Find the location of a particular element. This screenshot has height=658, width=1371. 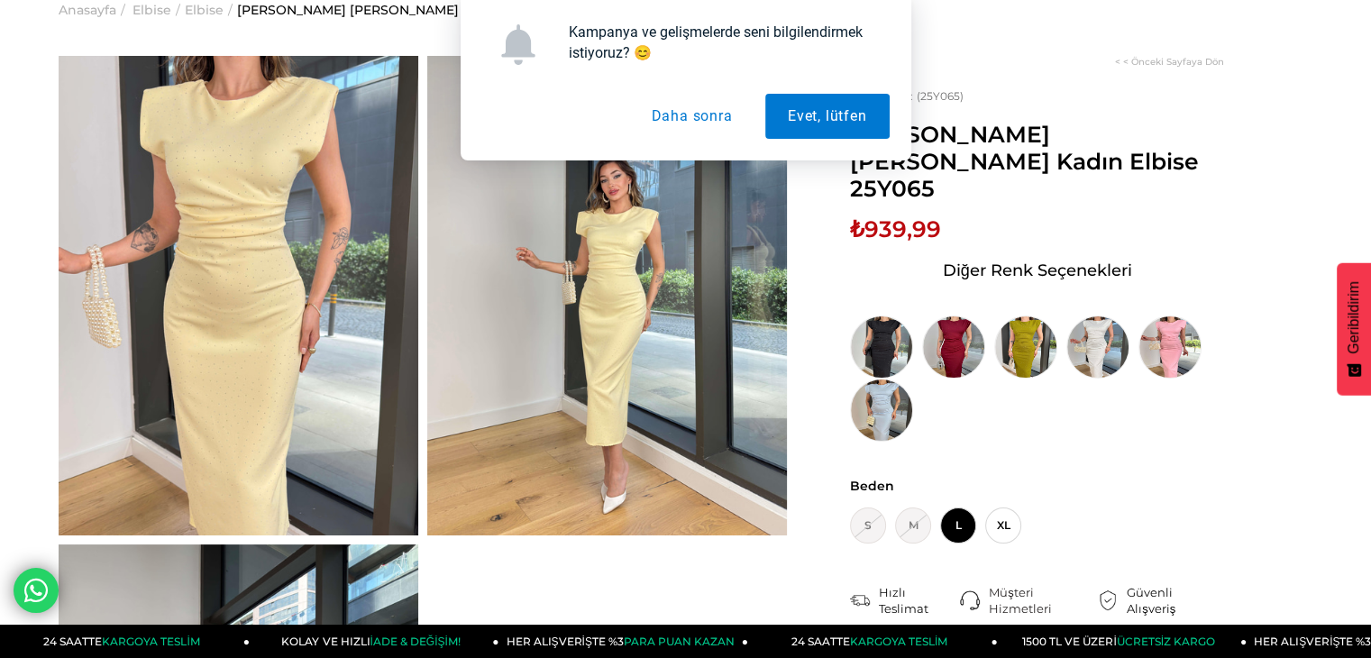

span: L is located at coordinates (958, 526).